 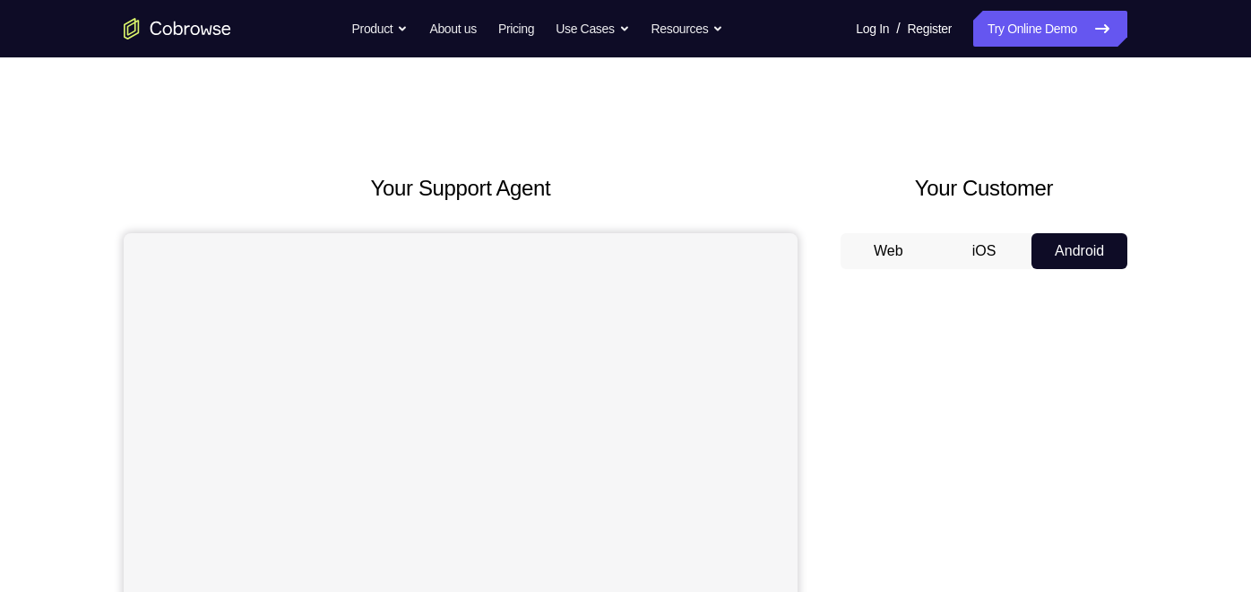 What do you see at coordinates (516, 29) in the screenshot?
I see `a: Pricing` at bounding box center [516, 29].